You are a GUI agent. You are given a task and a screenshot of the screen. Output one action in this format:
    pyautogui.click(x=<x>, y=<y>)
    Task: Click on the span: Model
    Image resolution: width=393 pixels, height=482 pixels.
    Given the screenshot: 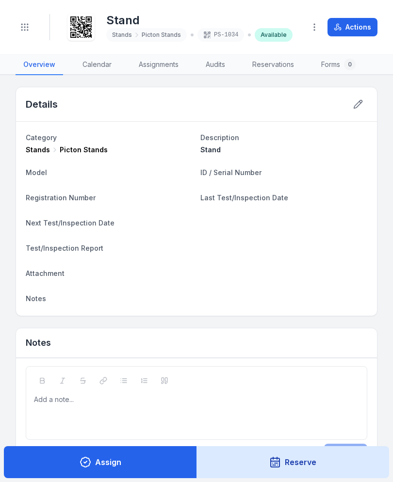 What is the action you would take?
    pyautogui.click(x=36, y=172)
    